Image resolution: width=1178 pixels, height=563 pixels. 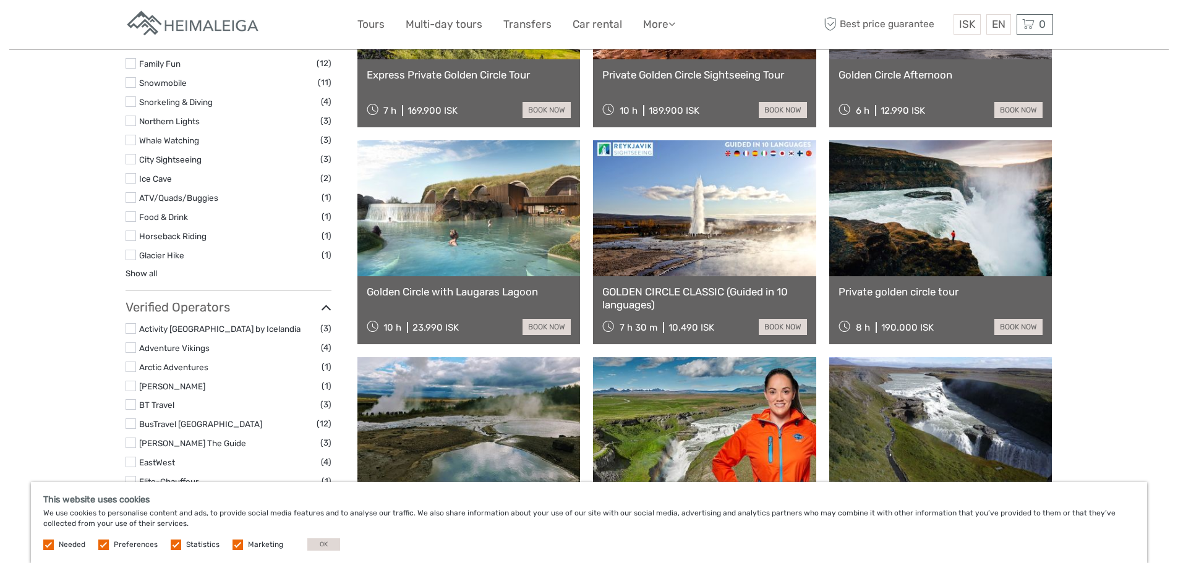 What do you see at coordinates (903, 111) in the screenshot?
I see `div: 12.990 ISK` at bounding box center [903, 111].